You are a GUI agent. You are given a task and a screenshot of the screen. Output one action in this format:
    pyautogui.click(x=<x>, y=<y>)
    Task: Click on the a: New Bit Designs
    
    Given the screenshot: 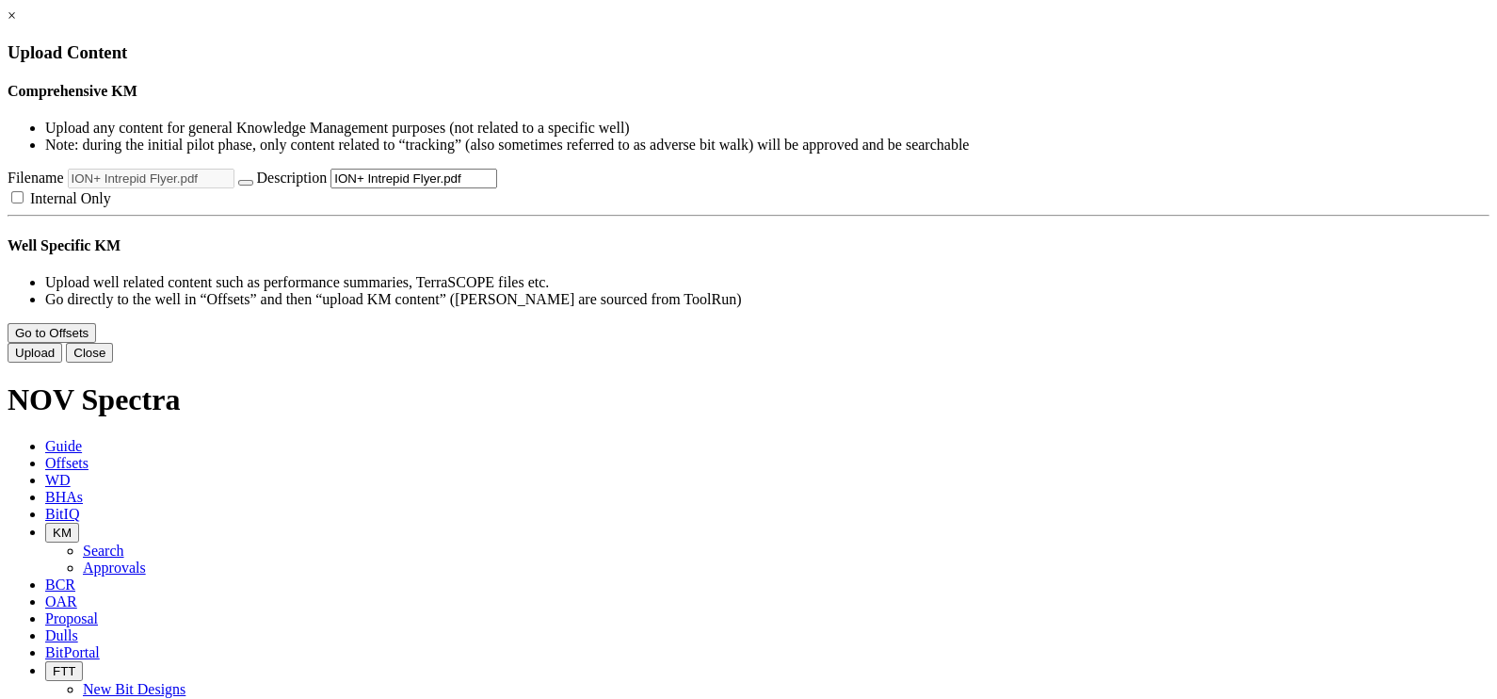 What is the action you would take?
    pyautogui.click(x=134, y=688)
    